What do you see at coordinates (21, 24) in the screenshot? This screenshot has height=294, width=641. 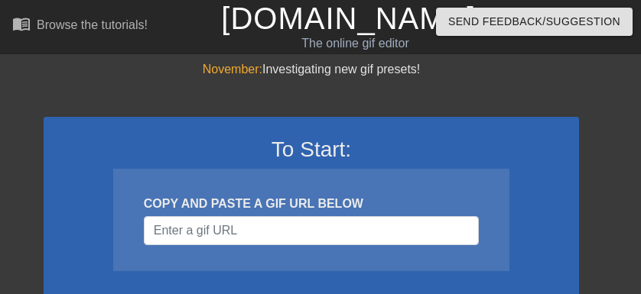 I see `span: menu_book` at bounding box center [21, 24].